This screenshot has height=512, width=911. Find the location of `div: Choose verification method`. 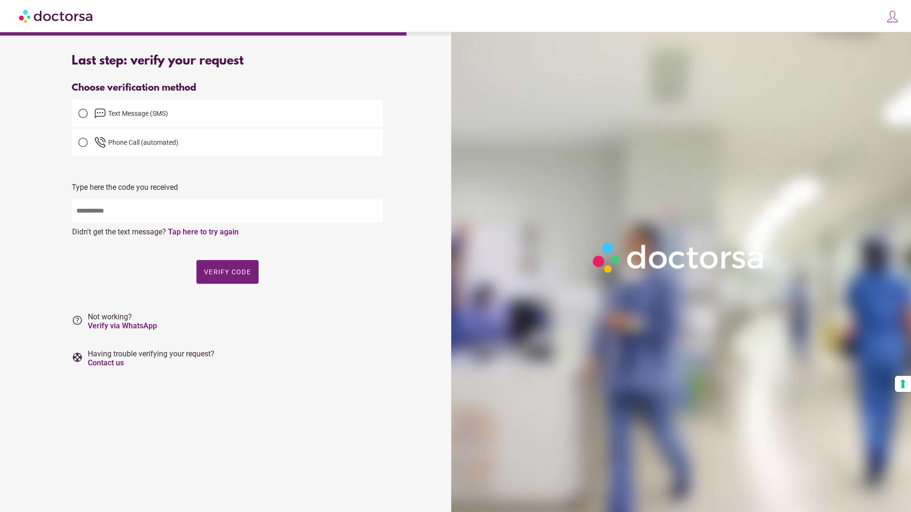

div: Choose verification method is located at coordinates (227, 88).